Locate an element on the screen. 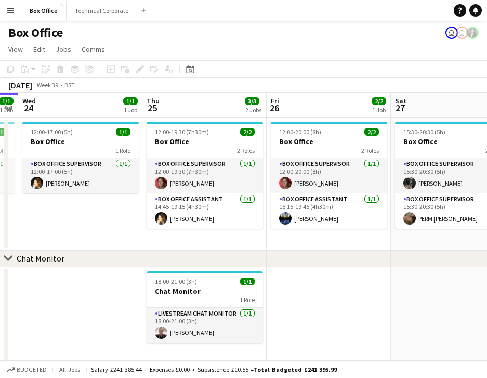  a: View is located at coordinates (16, 49).